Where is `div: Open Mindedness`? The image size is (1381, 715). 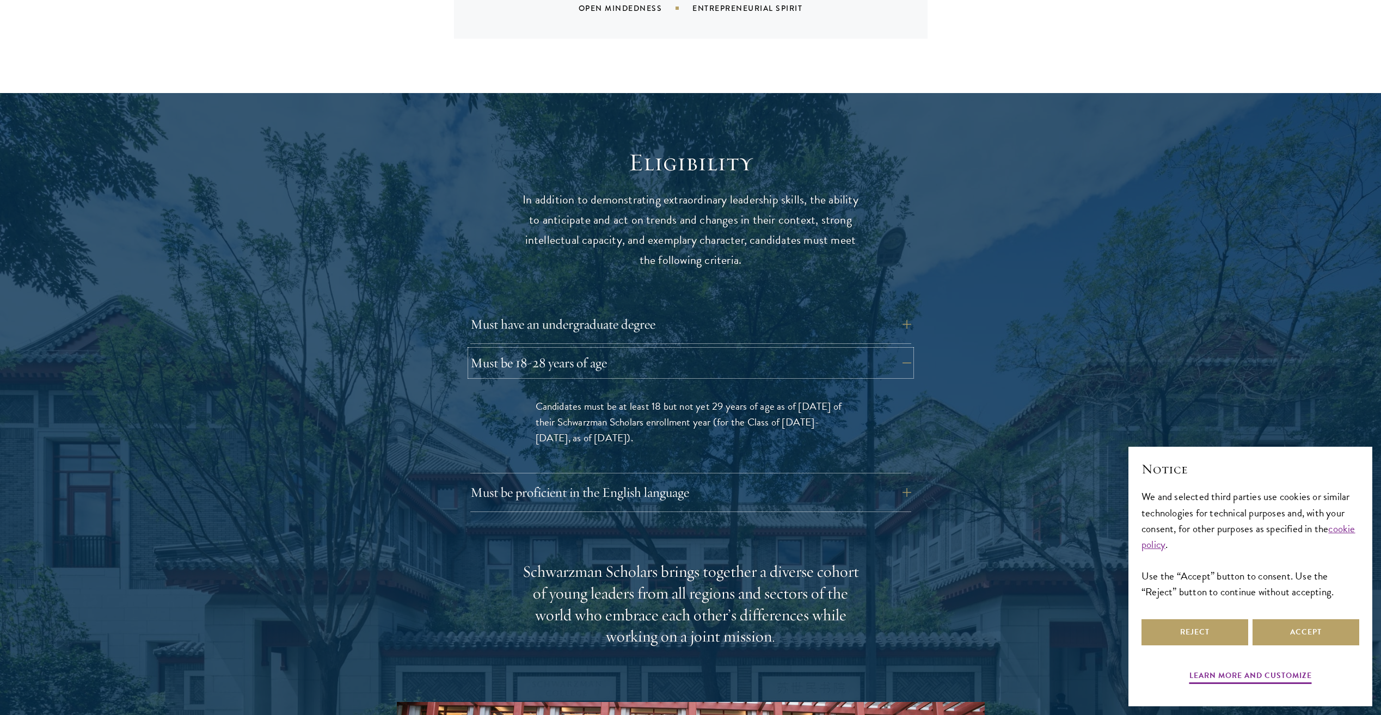 div: Open Mindedness is located at coordinates (636, 8).